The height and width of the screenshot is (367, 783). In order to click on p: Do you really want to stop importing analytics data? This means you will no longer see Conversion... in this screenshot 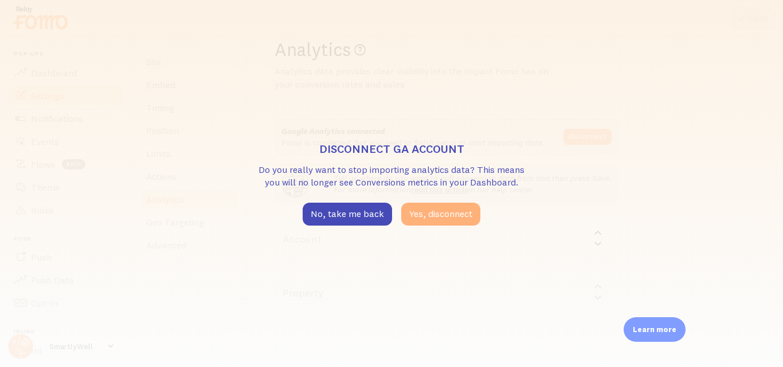, I will do `click(391, 176)`.